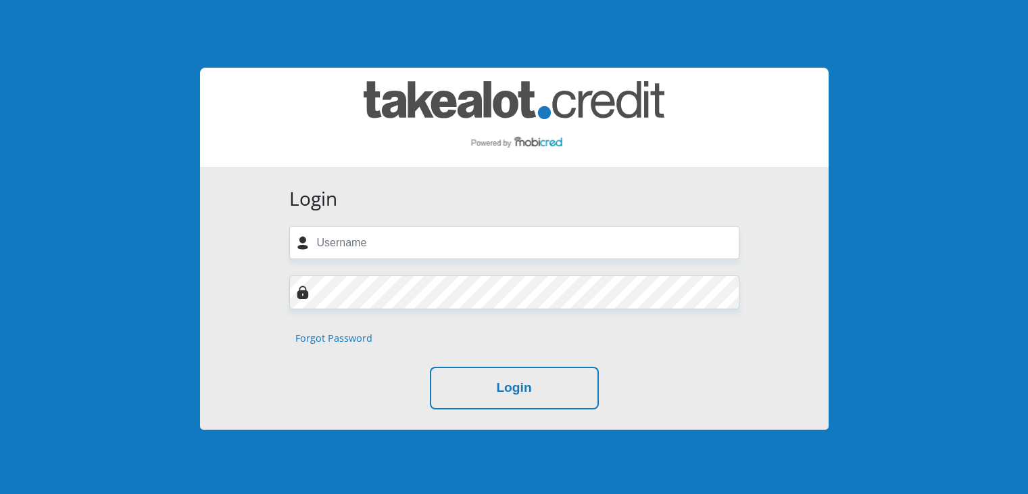  Describe the element at coordinates (514, 117) in the screenshot. I see `img: takealot_credit logo` at that location.